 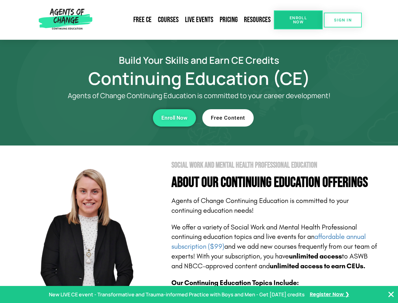 What do you see at coordinates (184, 20) in the screenshot?
I see `nav: Menu` at bounding box center [184, 20].